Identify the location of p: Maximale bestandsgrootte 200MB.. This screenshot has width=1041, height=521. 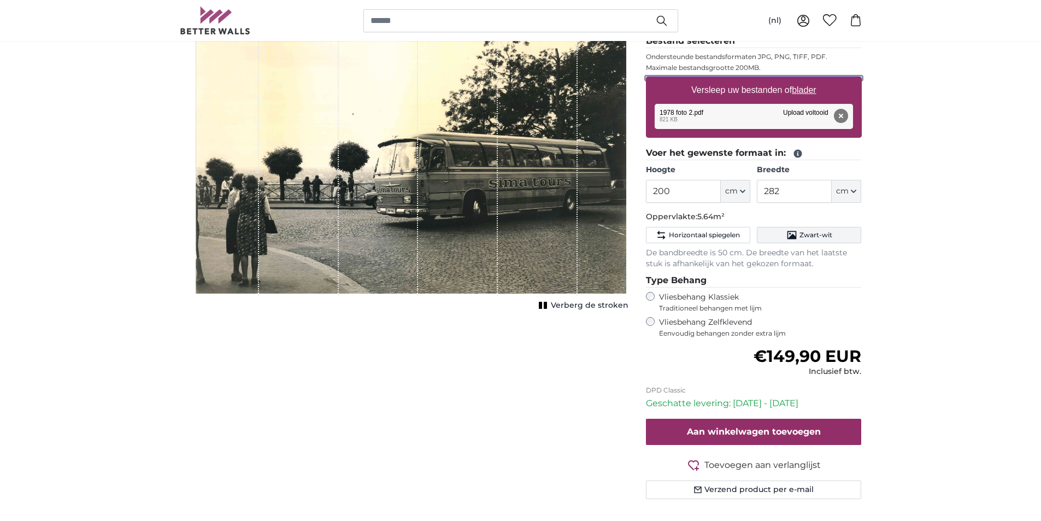
(754, 68).